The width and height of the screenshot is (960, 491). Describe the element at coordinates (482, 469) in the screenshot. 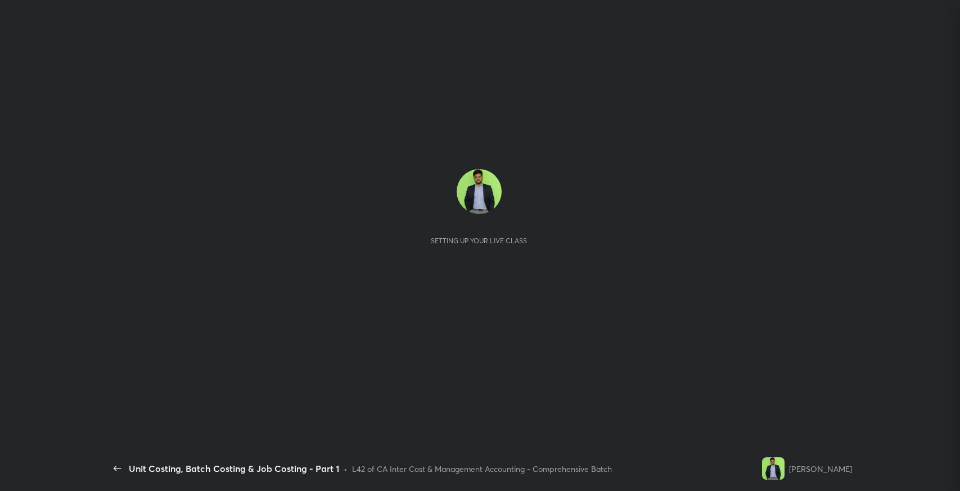

I see `div: L42 of CA Inter Cost & Management Accounting - Comprehensive Batch` at that location.